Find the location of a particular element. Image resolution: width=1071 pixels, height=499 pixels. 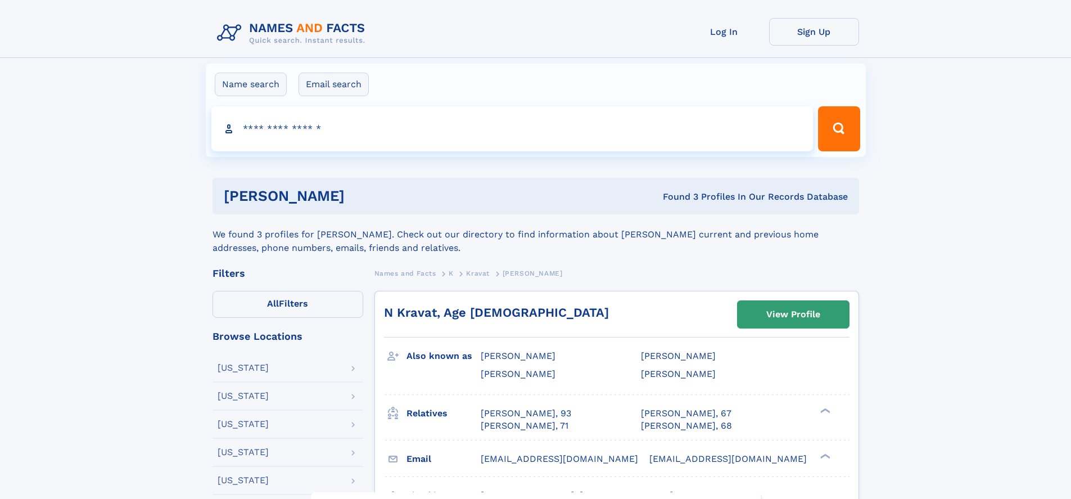

a: Names and Facts is located at coordinates (405, 273).